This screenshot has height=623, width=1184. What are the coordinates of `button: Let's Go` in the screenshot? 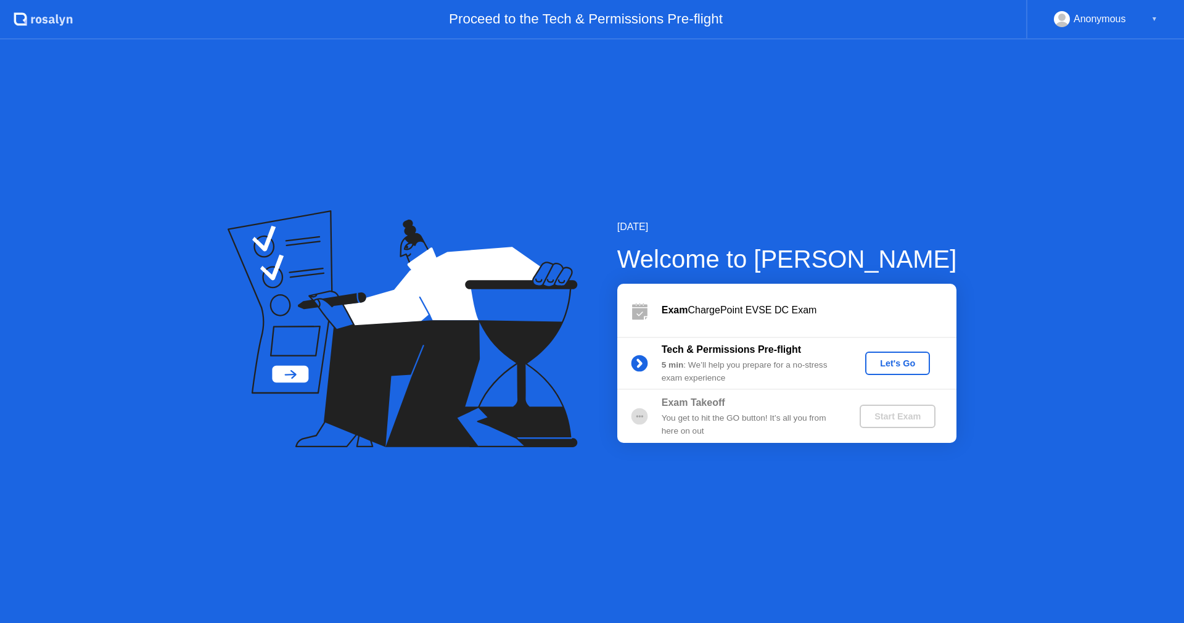 It's located at (897, 363).